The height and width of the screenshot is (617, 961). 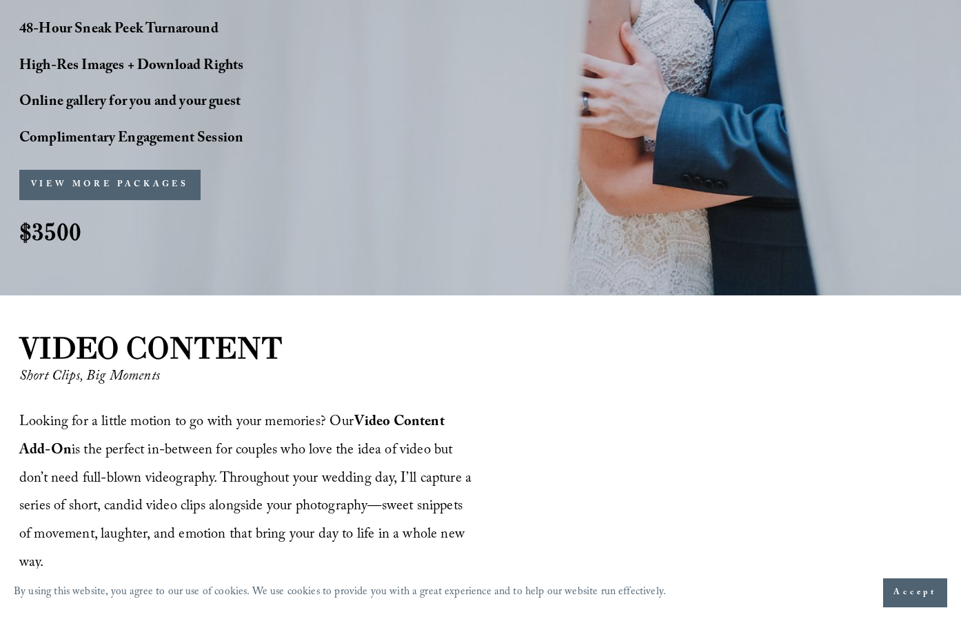 I want to click on button: Accept, so click(x=915, y=592).